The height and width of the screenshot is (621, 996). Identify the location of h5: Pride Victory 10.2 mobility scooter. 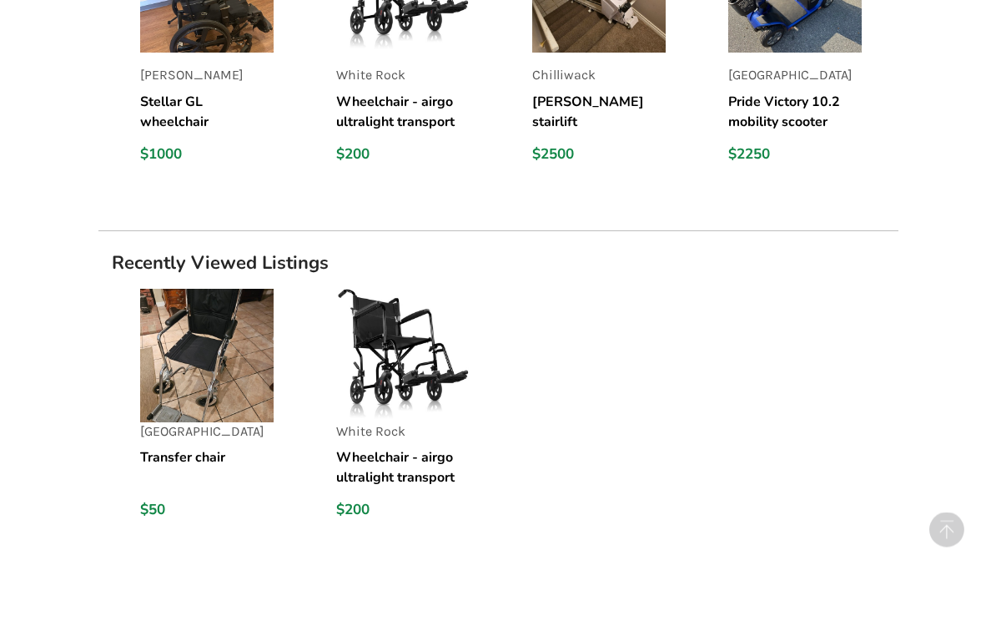
(795, 113).